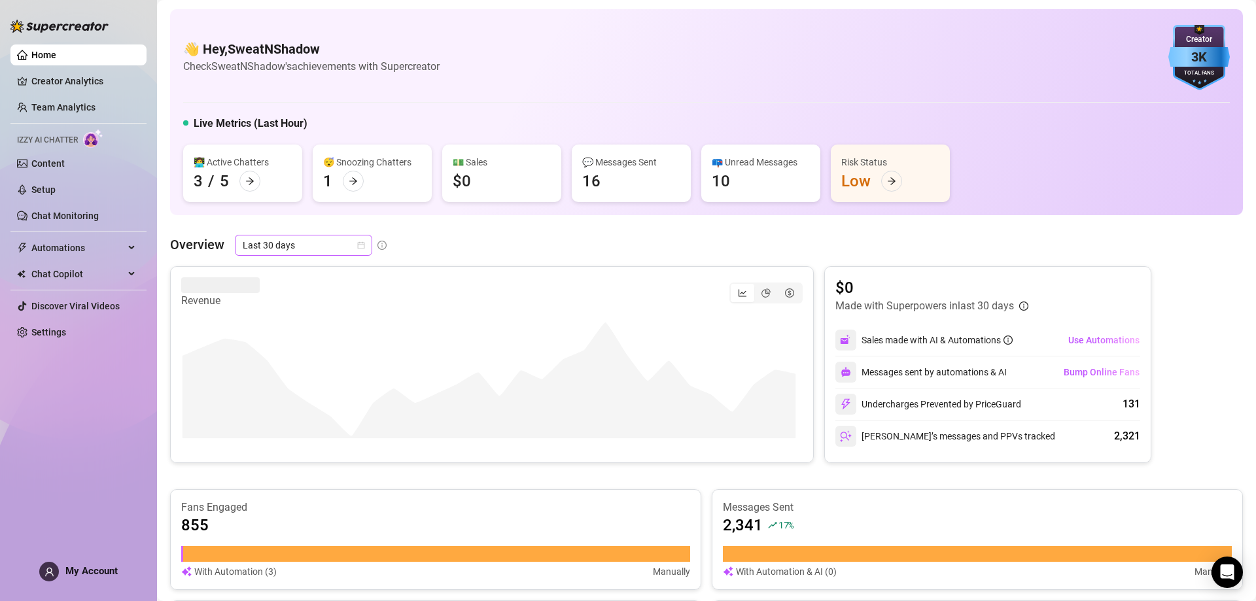 This screenshot has width=1256, height=601. Describe the element at coordinates (92, 571) in the screenshot. I see `span: My Account` at that location.